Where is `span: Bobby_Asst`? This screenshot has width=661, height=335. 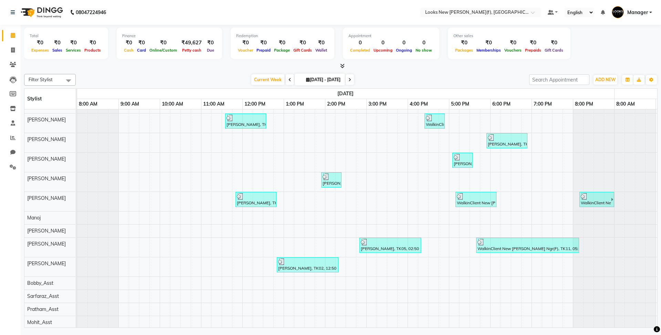 span: Bobby_Asst is located at coordinates (40, 283).